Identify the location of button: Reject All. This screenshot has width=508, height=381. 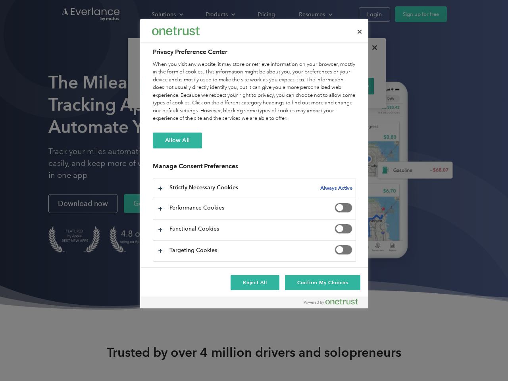
(255, 282).